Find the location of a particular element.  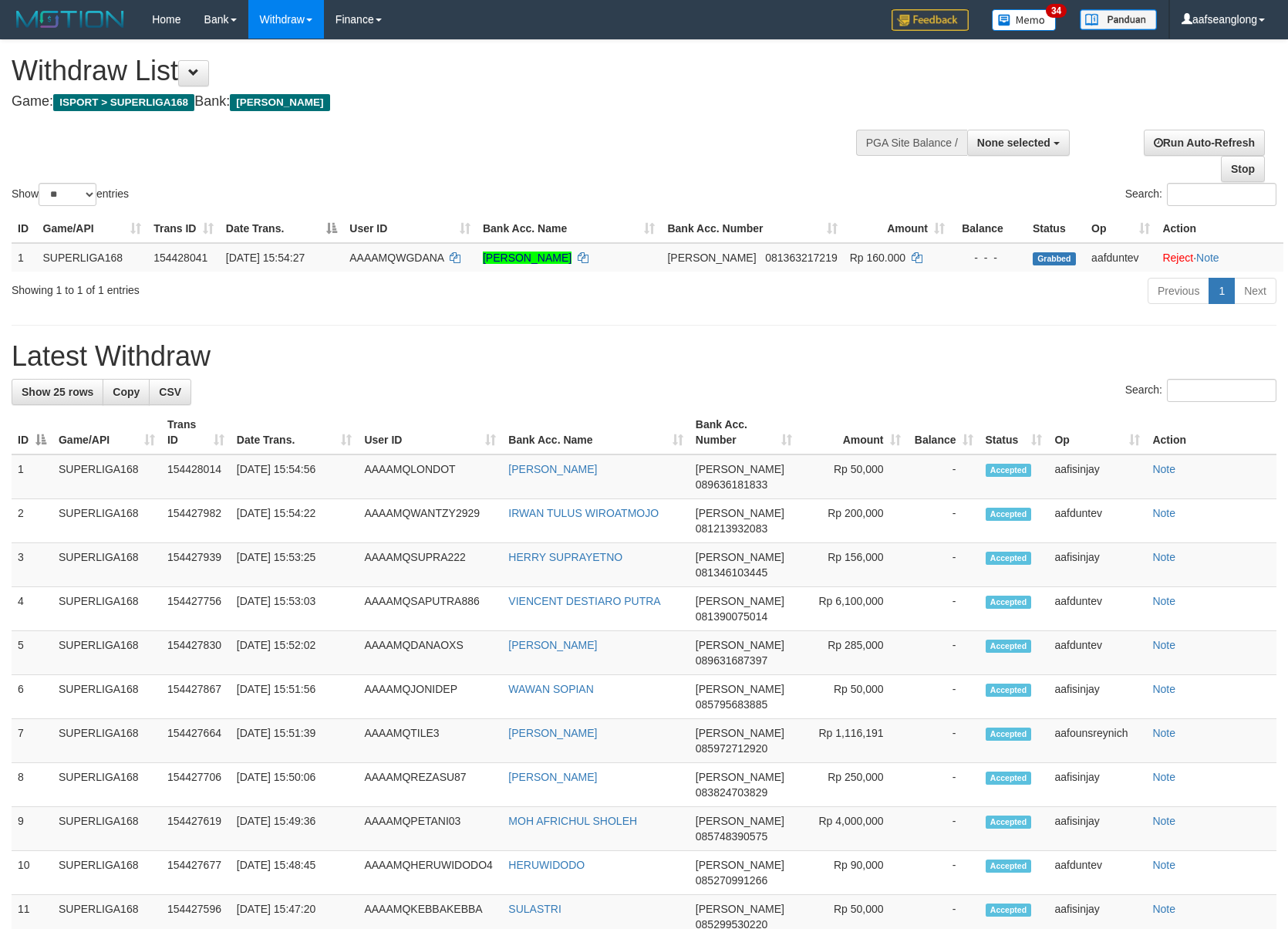

span: AAAAMQWGDANA is located at coordinates (397, 257).